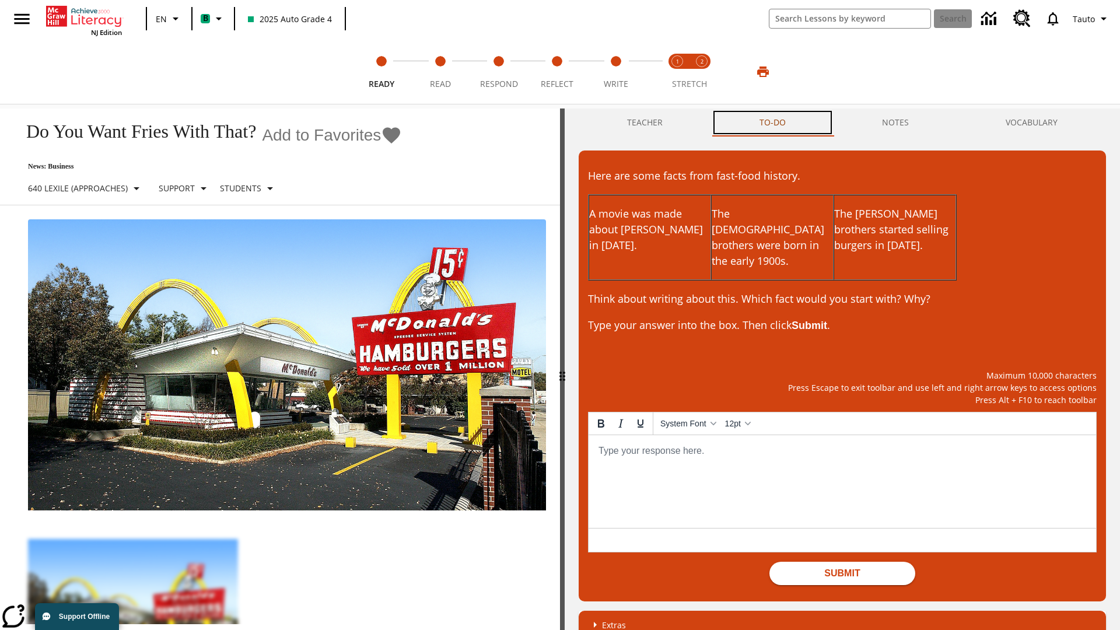  Describe the element at coordinates (562, 369) in the screenshot. I see `div: Press Enter or Spacebar and then press right and left arrow keys to move the slider` at that location.